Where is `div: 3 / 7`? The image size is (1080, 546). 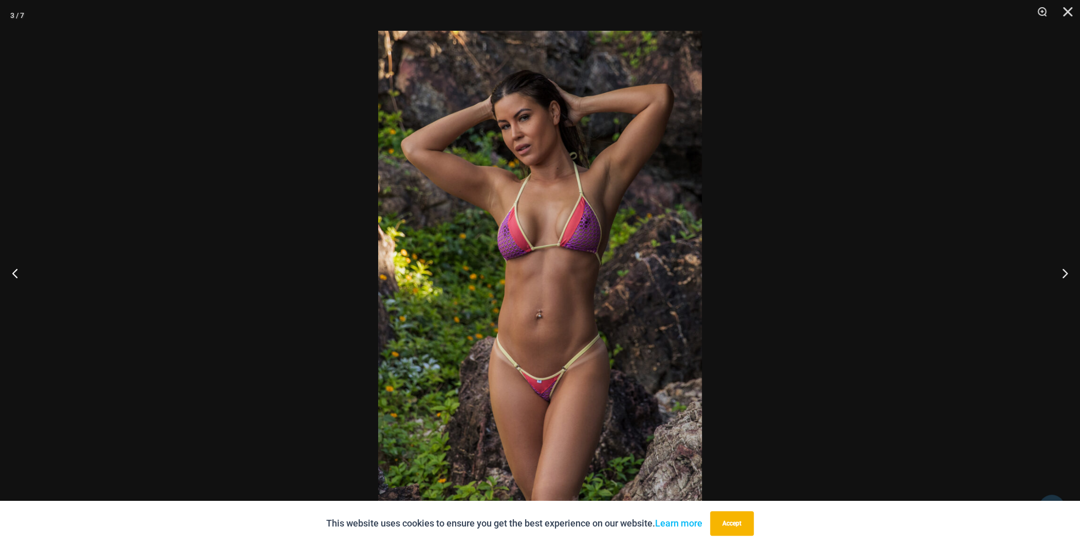
div: 3 / 7 is located at coordinates (17, 15).